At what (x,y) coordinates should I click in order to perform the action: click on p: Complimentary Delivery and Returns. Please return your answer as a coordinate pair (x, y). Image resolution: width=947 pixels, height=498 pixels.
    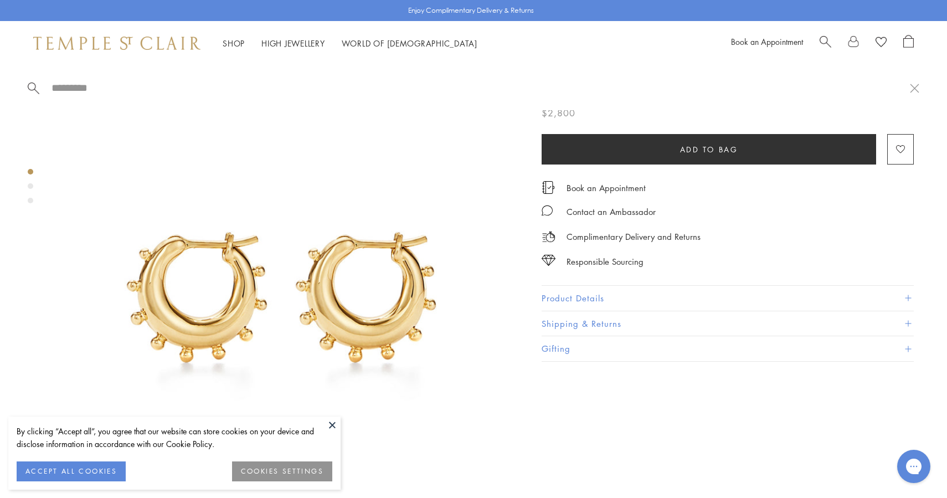
    Looking at the image, I should click on (634, 237).